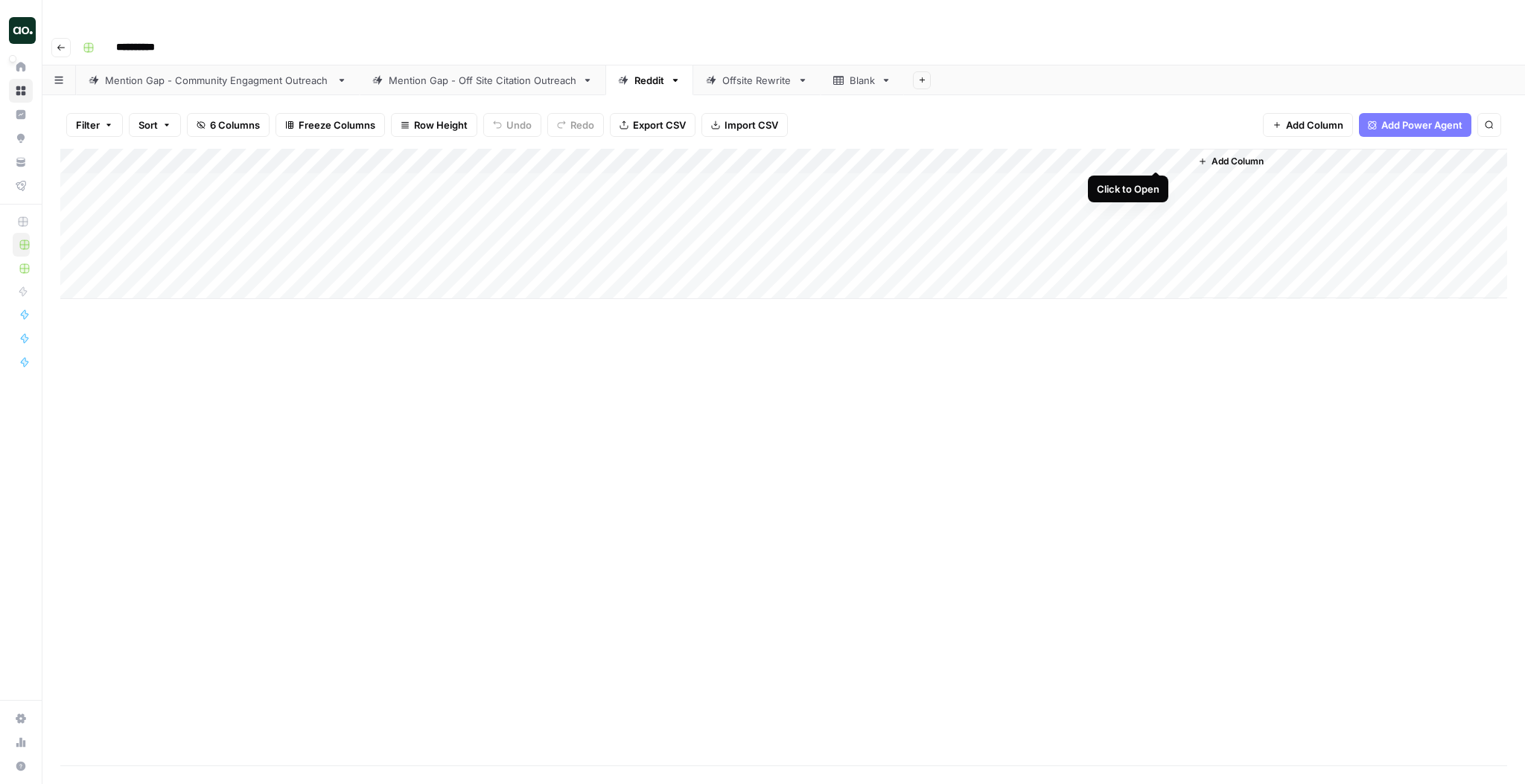 This screenshot has height=784, width=1525. What do you see at coordinates (434, 125) in the screenshot?
I see `button: Row Height` at bounding box center [434, 125].